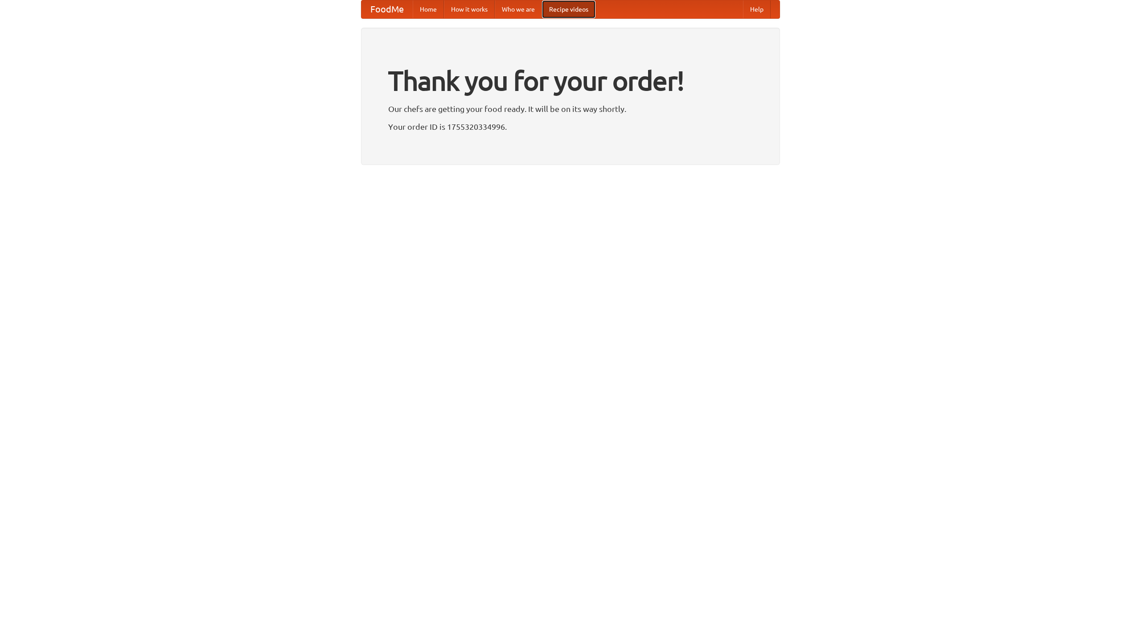  What do you see at coordinates (570, 127) in the screenshot?
I see `p: Your order ID is 1755320334996.` at bounding box center [570, 127].